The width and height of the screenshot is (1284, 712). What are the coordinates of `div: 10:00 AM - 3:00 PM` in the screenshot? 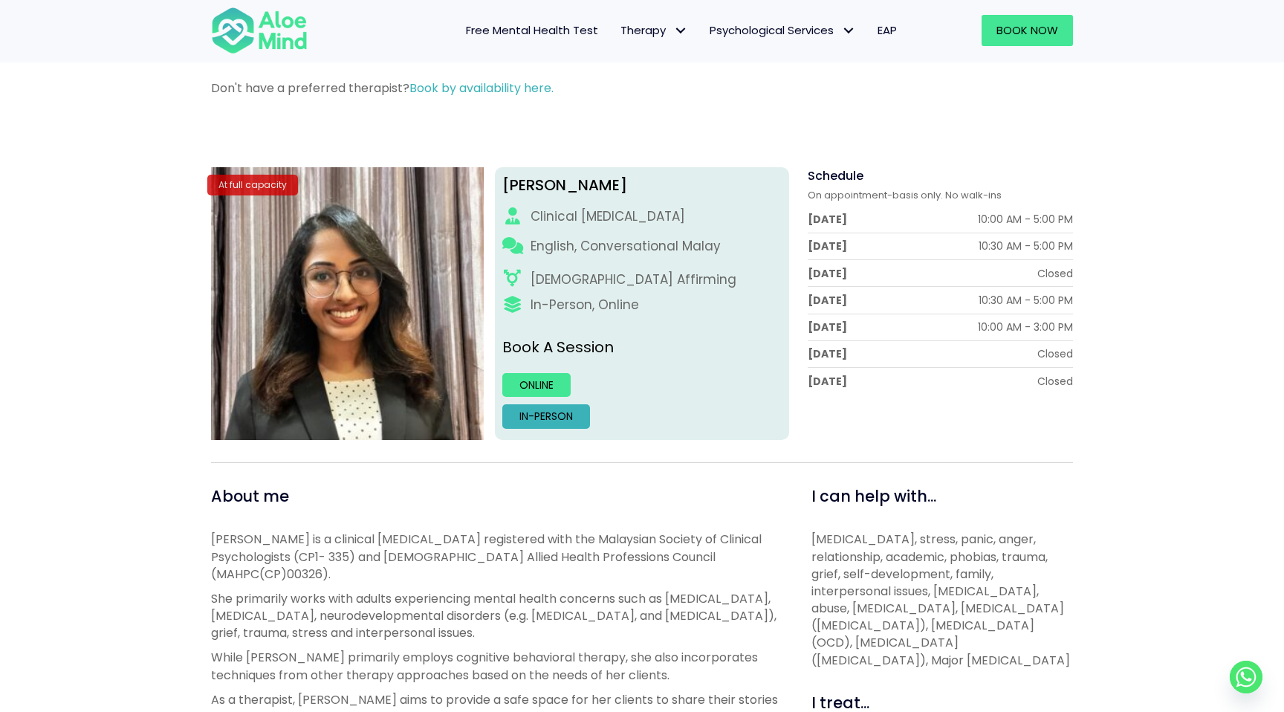 It's located at (1025, 327).